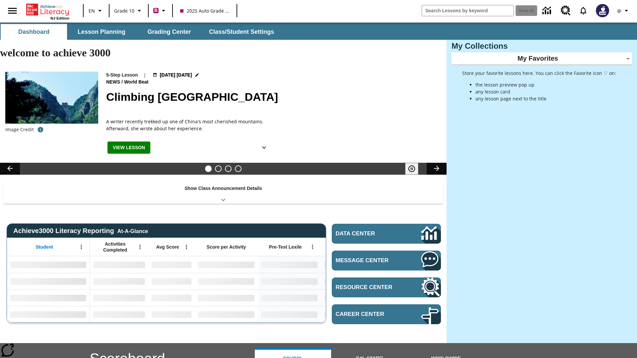  Describe the element at coordinates (437, 169) in the screenshot. I see `button: Lesson carousel, Next` at that location.